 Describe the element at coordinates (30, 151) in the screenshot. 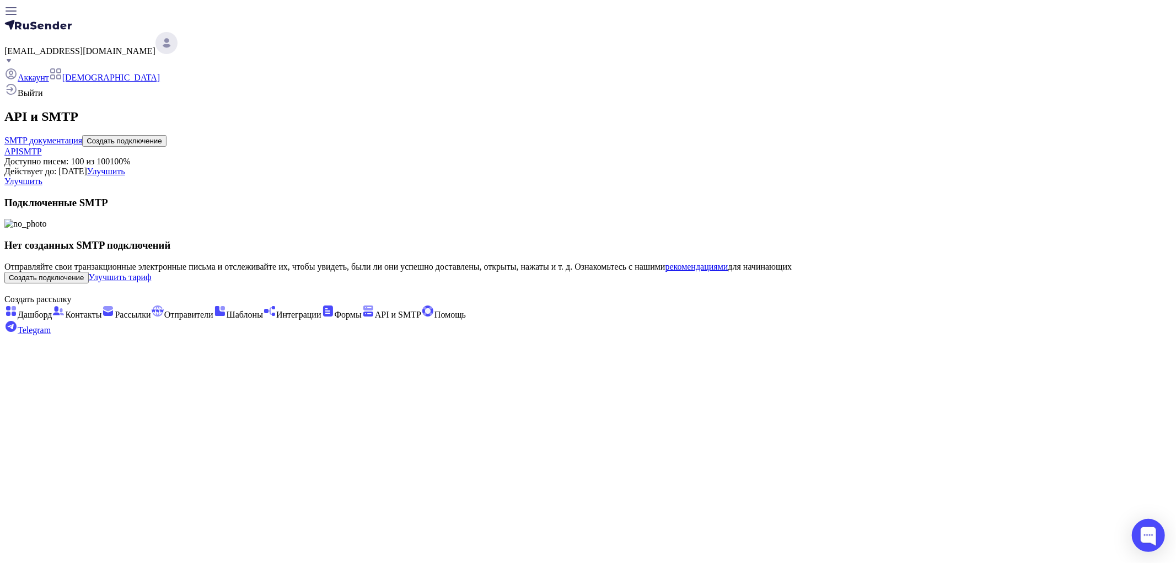

I see `span: SMTP` at that location.